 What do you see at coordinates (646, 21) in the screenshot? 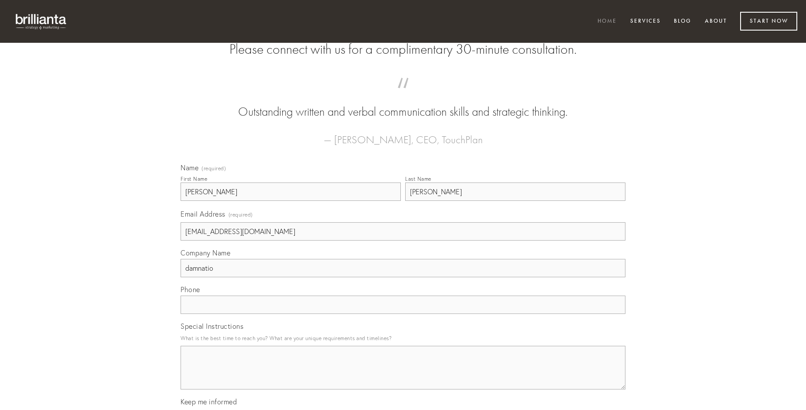
I see `a: Services` at bounding box center [646, 21].